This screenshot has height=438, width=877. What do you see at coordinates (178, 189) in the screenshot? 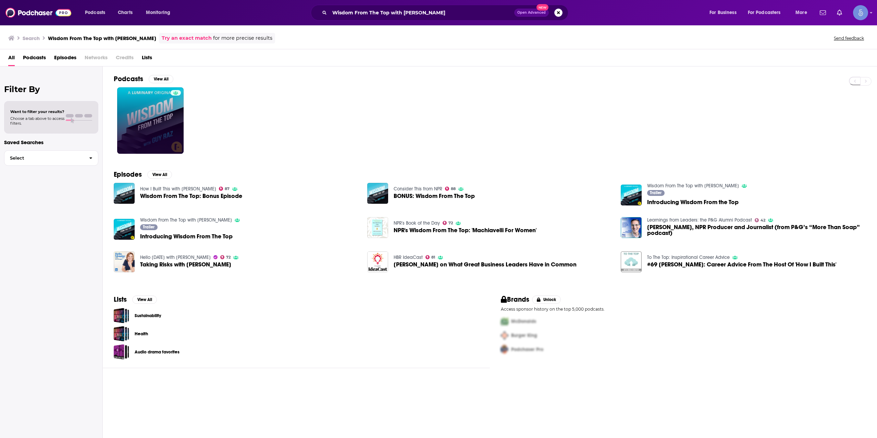
I see `a: How I Built This with Guy Raz` at bounding box center [178, 189].